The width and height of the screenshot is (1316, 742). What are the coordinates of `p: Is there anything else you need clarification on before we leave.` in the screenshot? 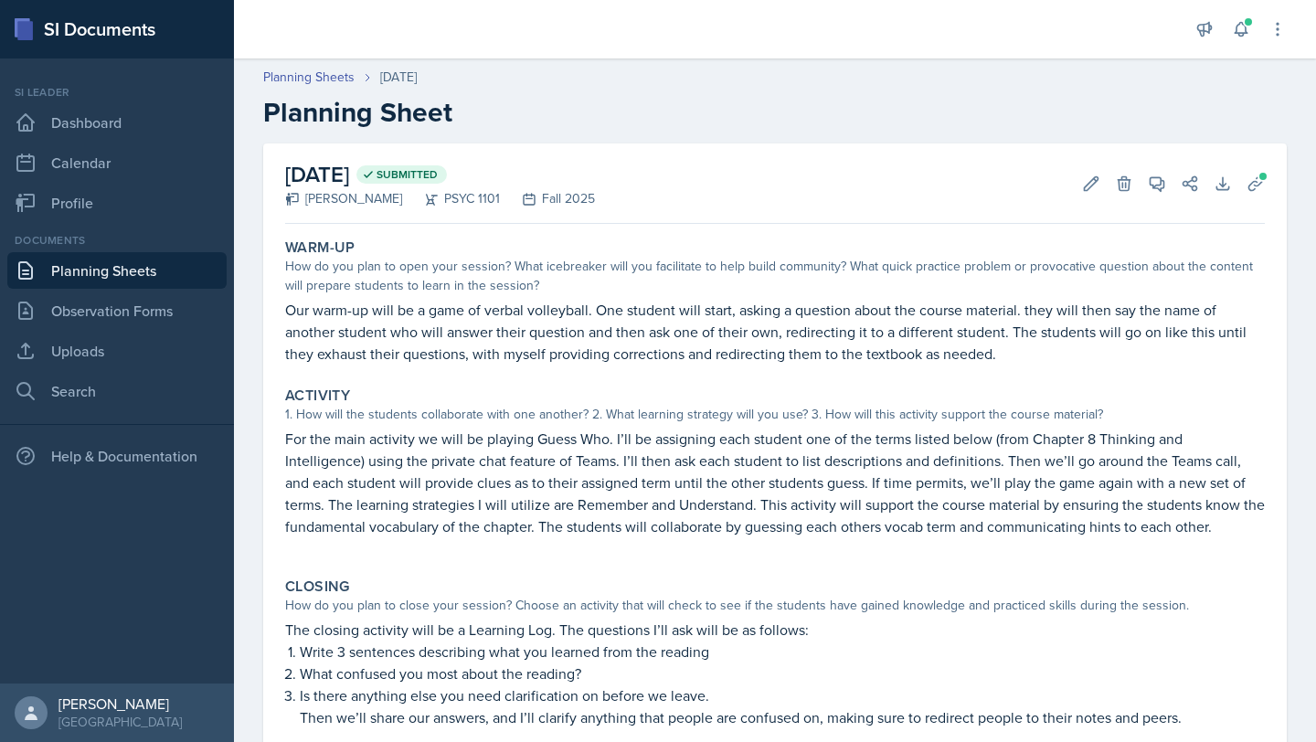 It's located at (782, 695).